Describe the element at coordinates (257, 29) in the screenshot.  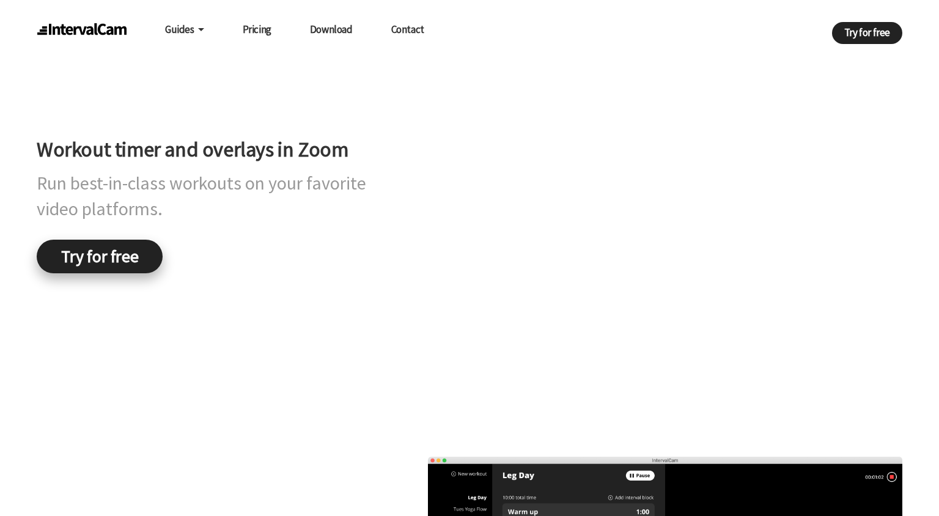
I see `a: Pricing` at that location.